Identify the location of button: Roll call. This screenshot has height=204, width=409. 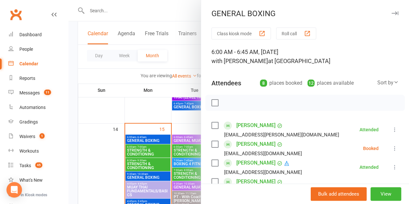
(296, 33).